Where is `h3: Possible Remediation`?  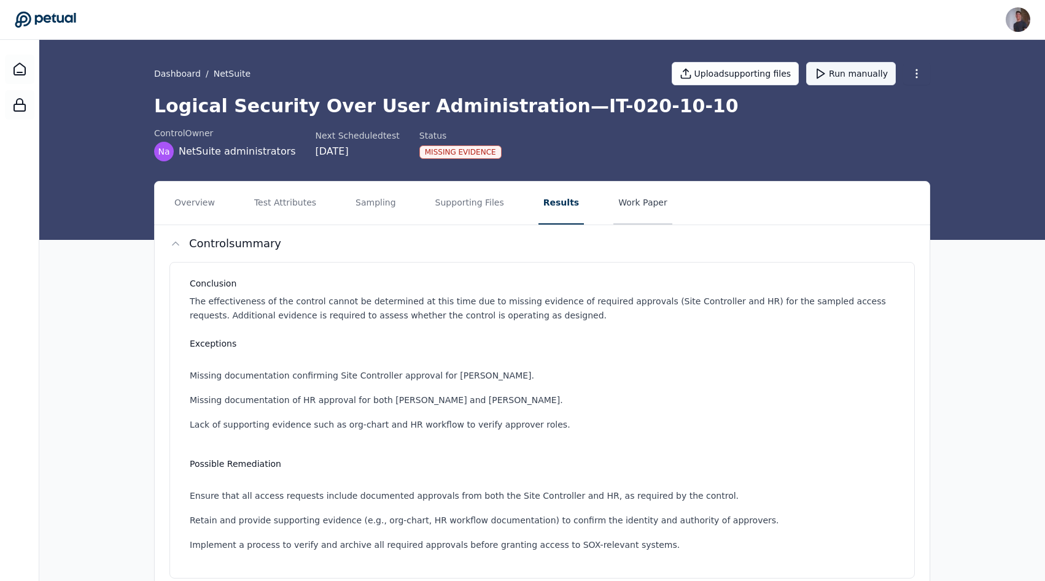
h3: Possible Remediation is located at coordinates (544, 464).